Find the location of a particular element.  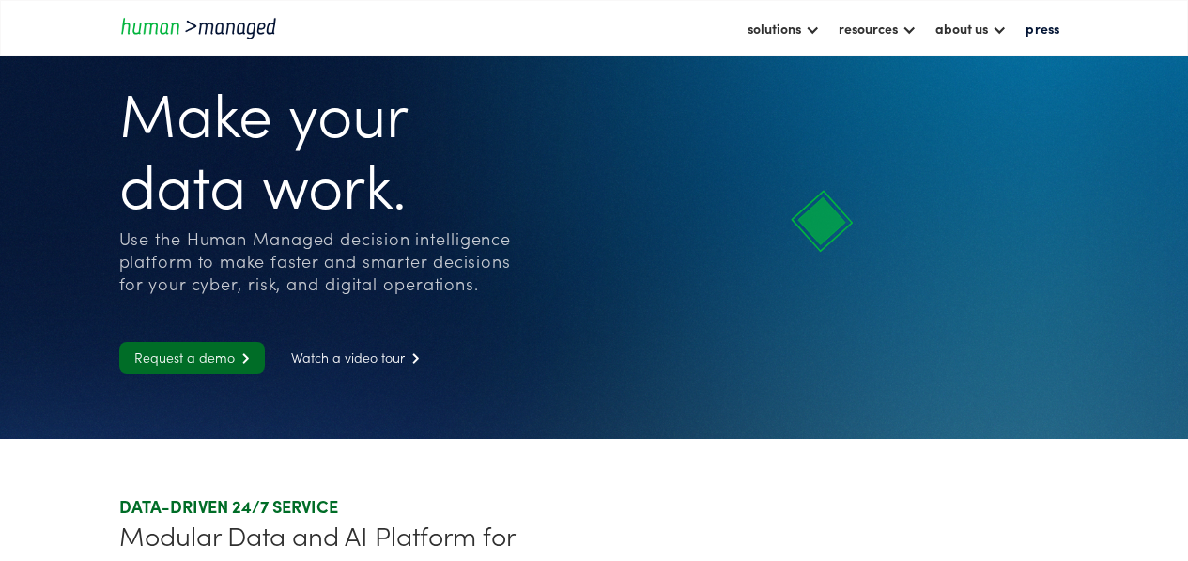

a: press is located at coordinates (1042, 28).